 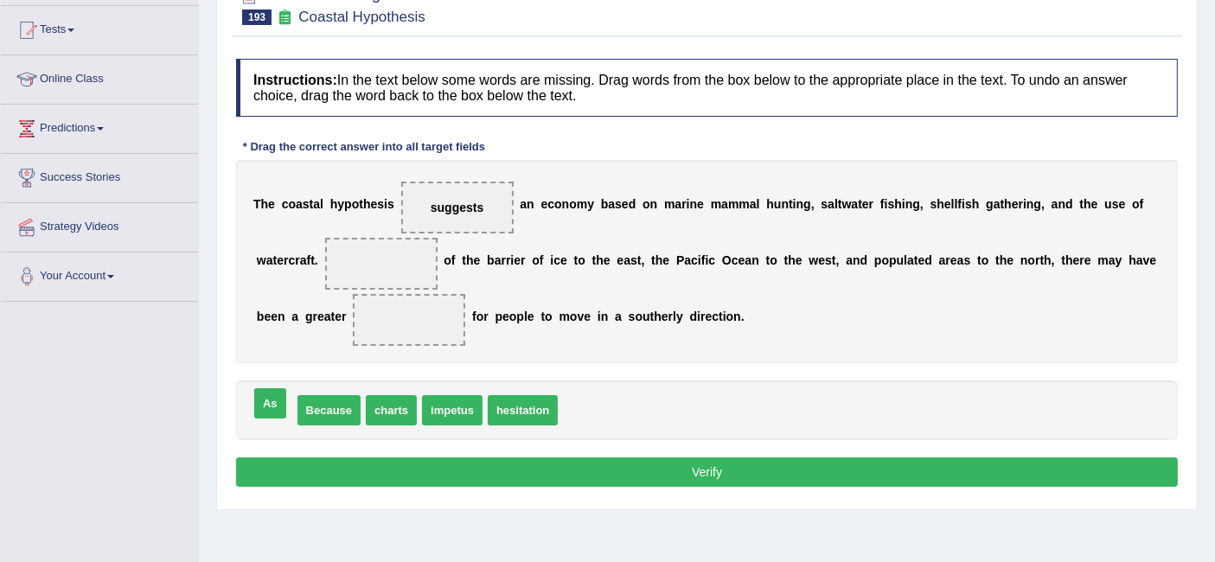 I want to click on a: Tests, so click(x=99, y=28).